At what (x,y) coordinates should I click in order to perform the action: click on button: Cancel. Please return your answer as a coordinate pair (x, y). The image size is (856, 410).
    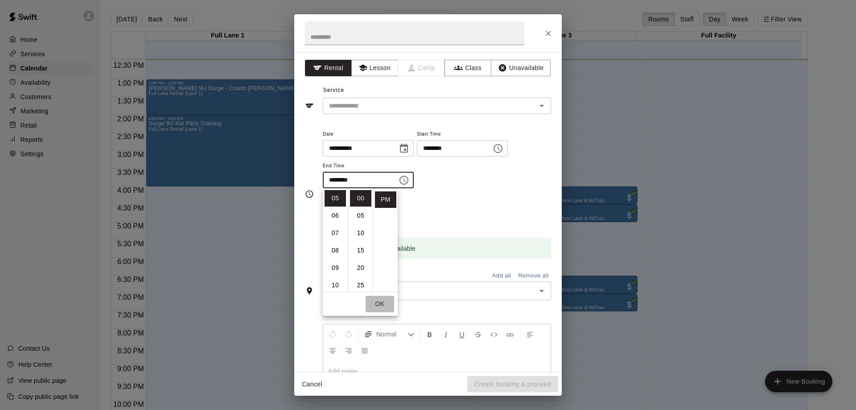
    Looking at the image, I should click on (312, 384).